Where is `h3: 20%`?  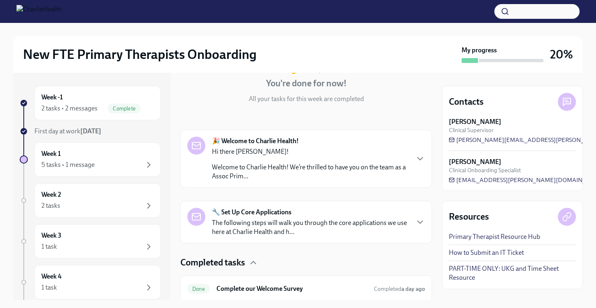 h3: 20% is located at coordinates (561, 54).